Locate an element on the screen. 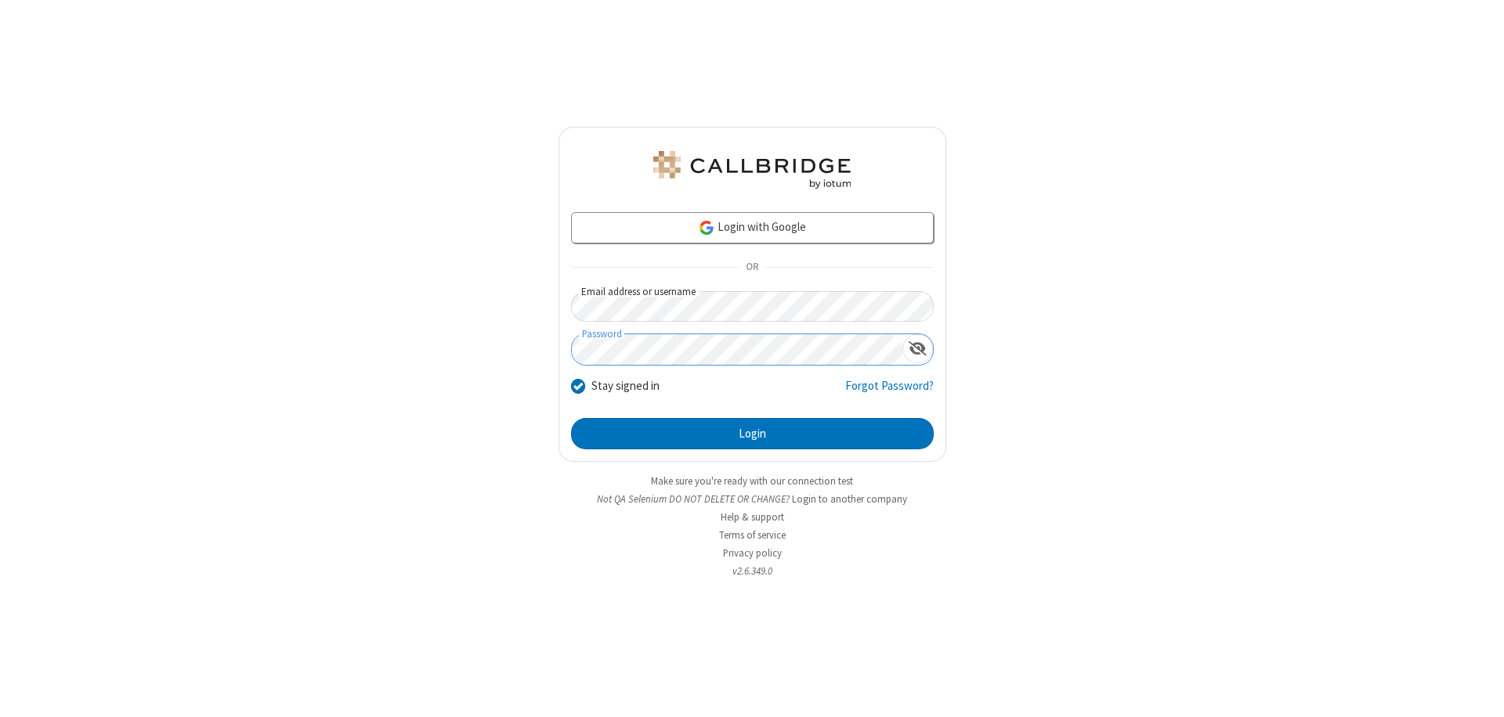 The width and height of the screenshot is (1504, 717). input: Password is located at coordinates (737, 349).